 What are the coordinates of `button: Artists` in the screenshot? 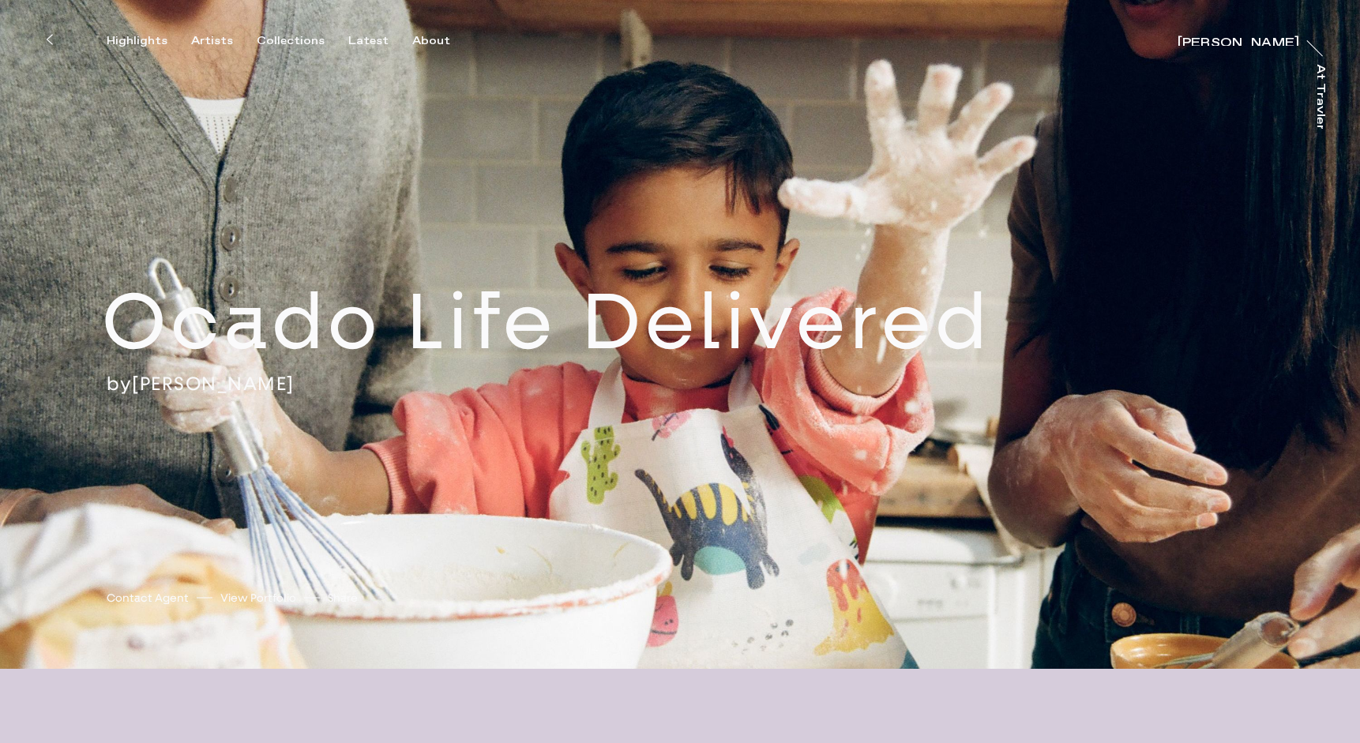 It's located at (223, 41).